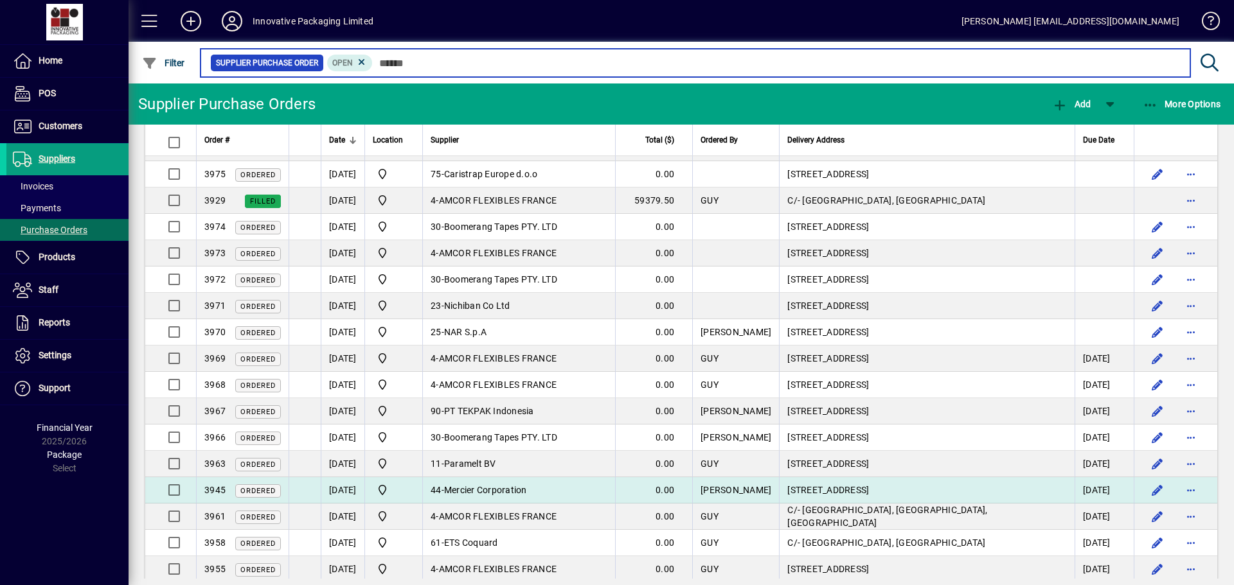 This screenshot has width=1234, height=585. Describe the element at coordinates (470, 464) in the screenshot. I see `span: Paramelt BV` at that location.